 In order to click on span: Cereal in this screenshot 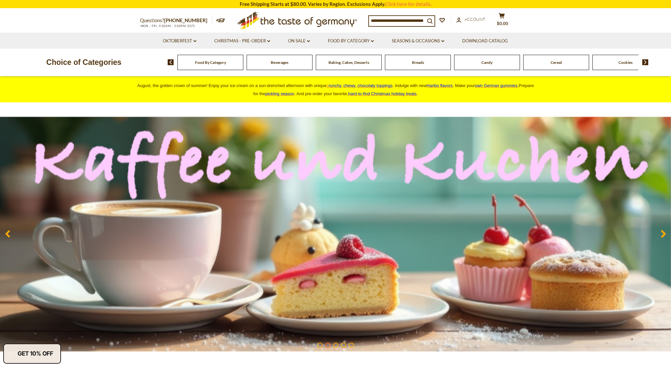, I will do `click(556, 62)`.